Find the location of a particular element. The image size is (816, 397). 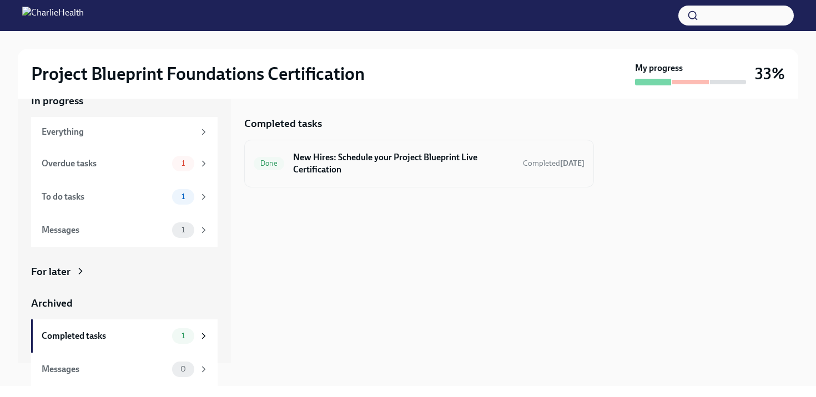

div: Completed tasks is located at coordinates (104, 336).